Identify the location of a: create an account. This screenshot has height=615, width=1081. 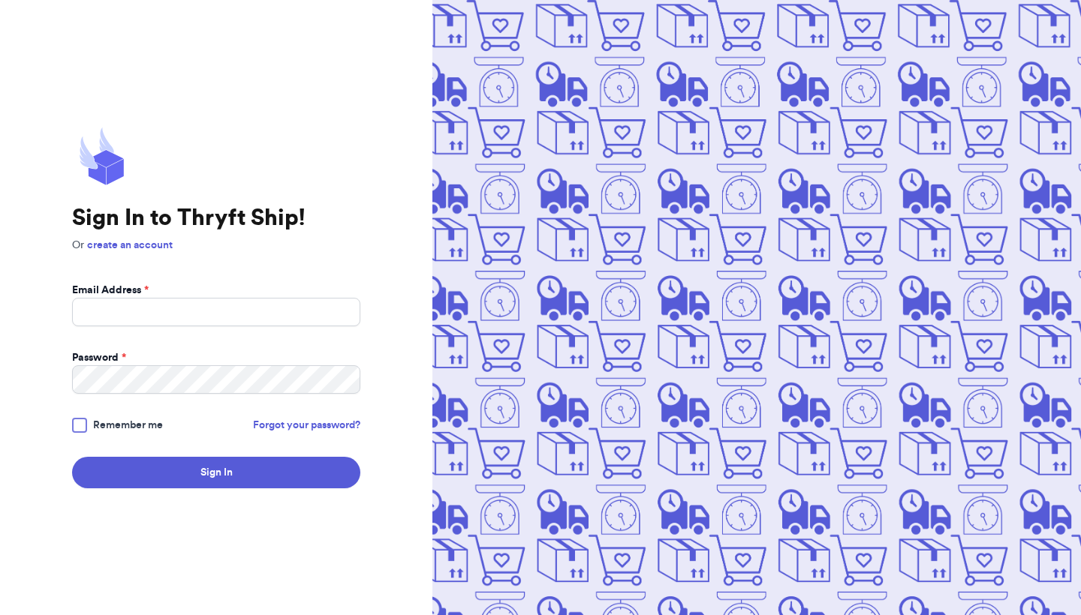
(130, 245).